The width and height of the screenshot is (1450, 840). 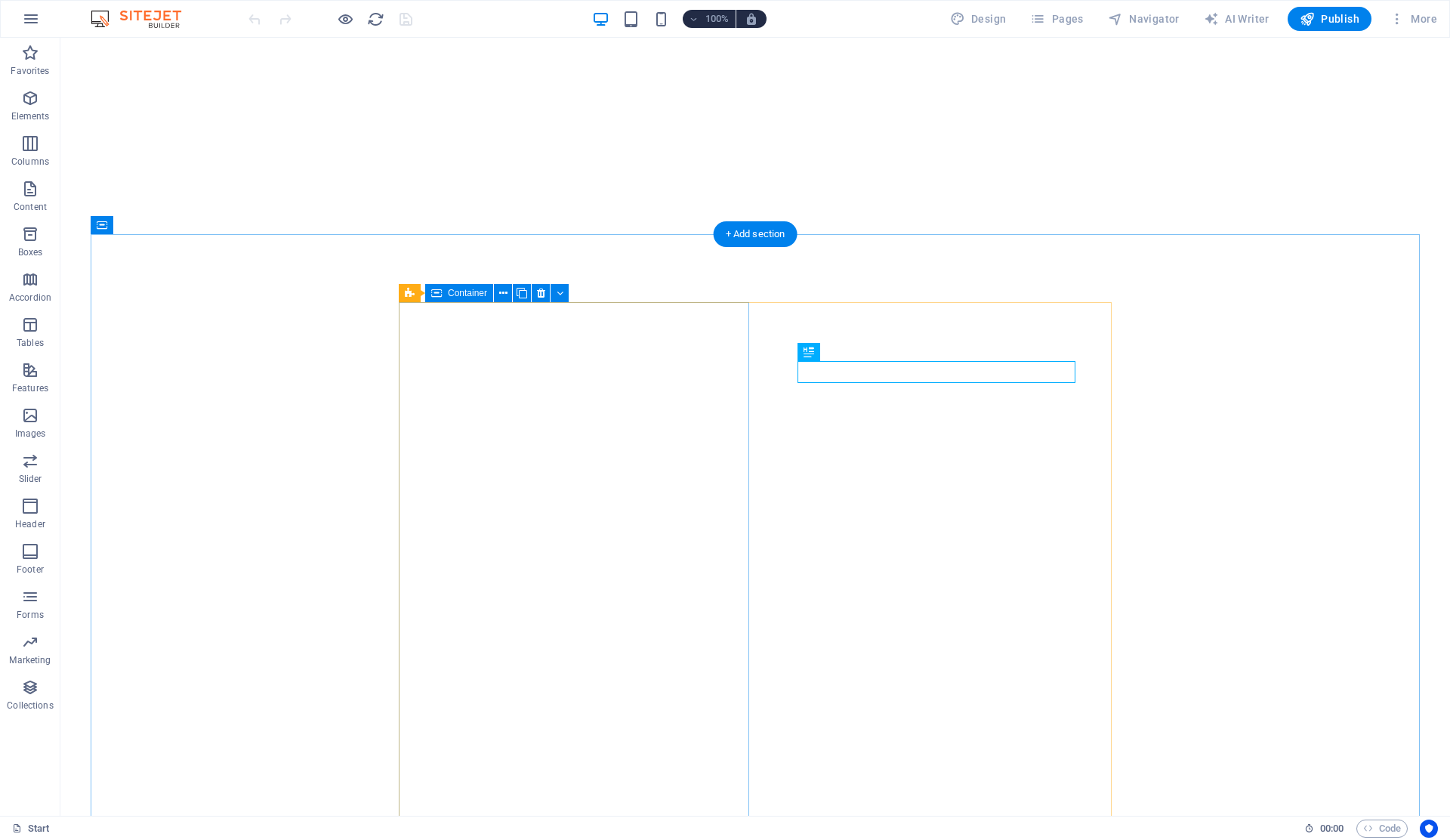 What do you see at coordinates (31, 343) in the screenshot?
I see `p: Tables` at bounding box center [31, 343].